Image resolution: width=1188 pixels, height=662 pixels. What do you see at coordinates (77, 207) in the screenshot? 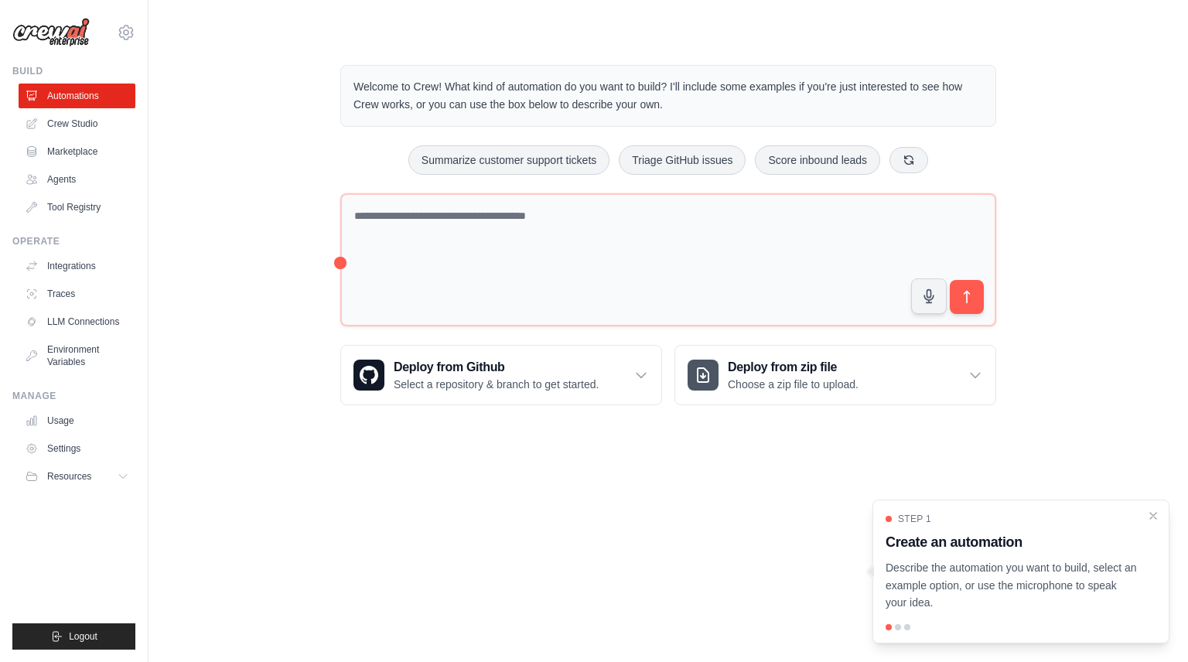
I see `a: Tool Registry` at bounding box center [77, 207].